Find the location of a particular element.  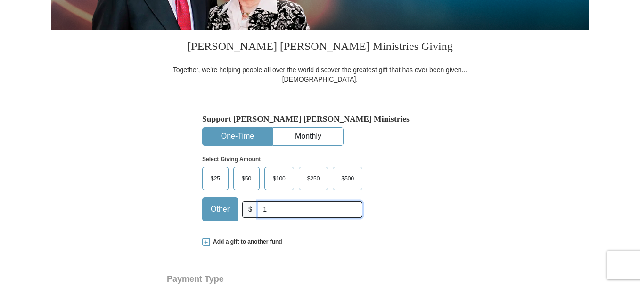

span: Add a gift to another fund is located at coordinates (246, 242).